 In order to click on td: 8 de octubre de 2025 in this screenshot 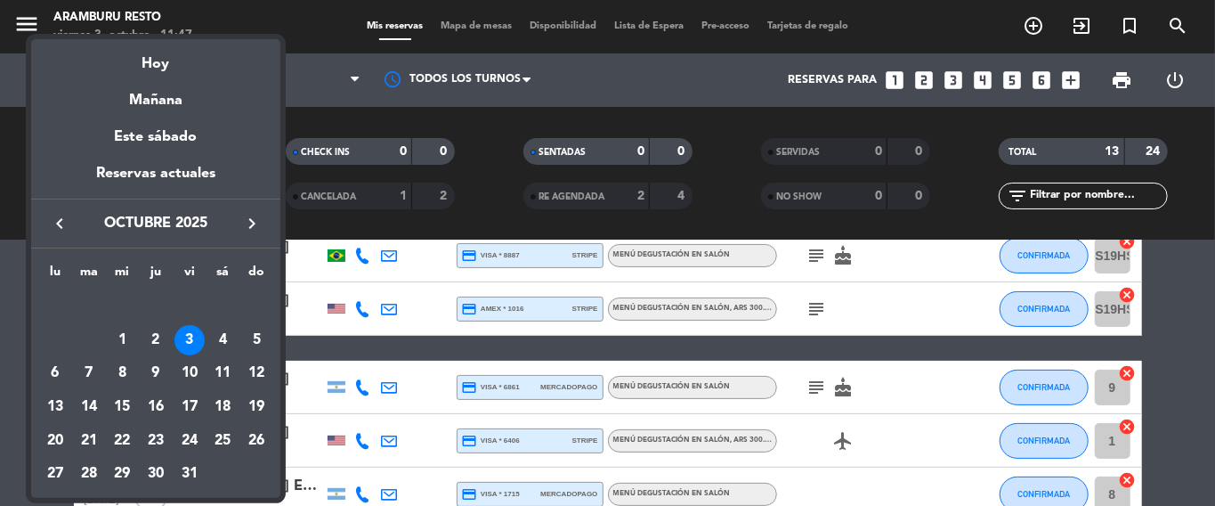, I will do `click(122, 373)`.